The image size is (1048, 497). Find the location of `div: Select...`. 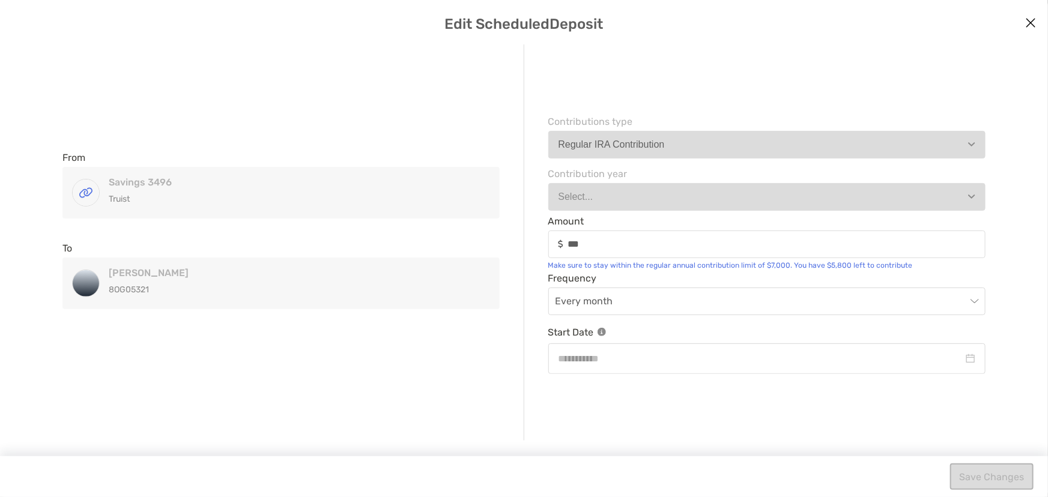

div: Select... is located at coordinates (576, 197).